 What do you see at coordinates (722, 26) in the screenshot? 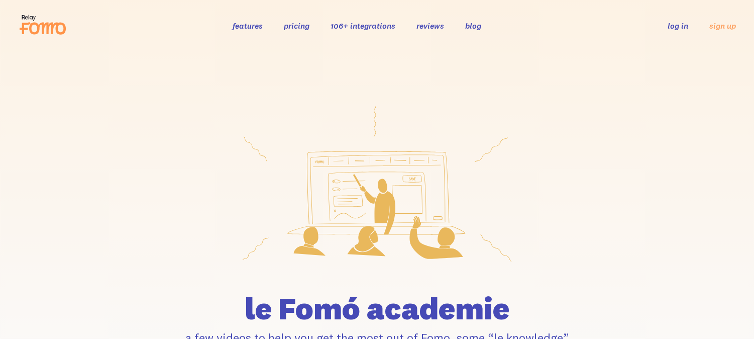
I see `a: sign up` at bounding box center [722, 26].